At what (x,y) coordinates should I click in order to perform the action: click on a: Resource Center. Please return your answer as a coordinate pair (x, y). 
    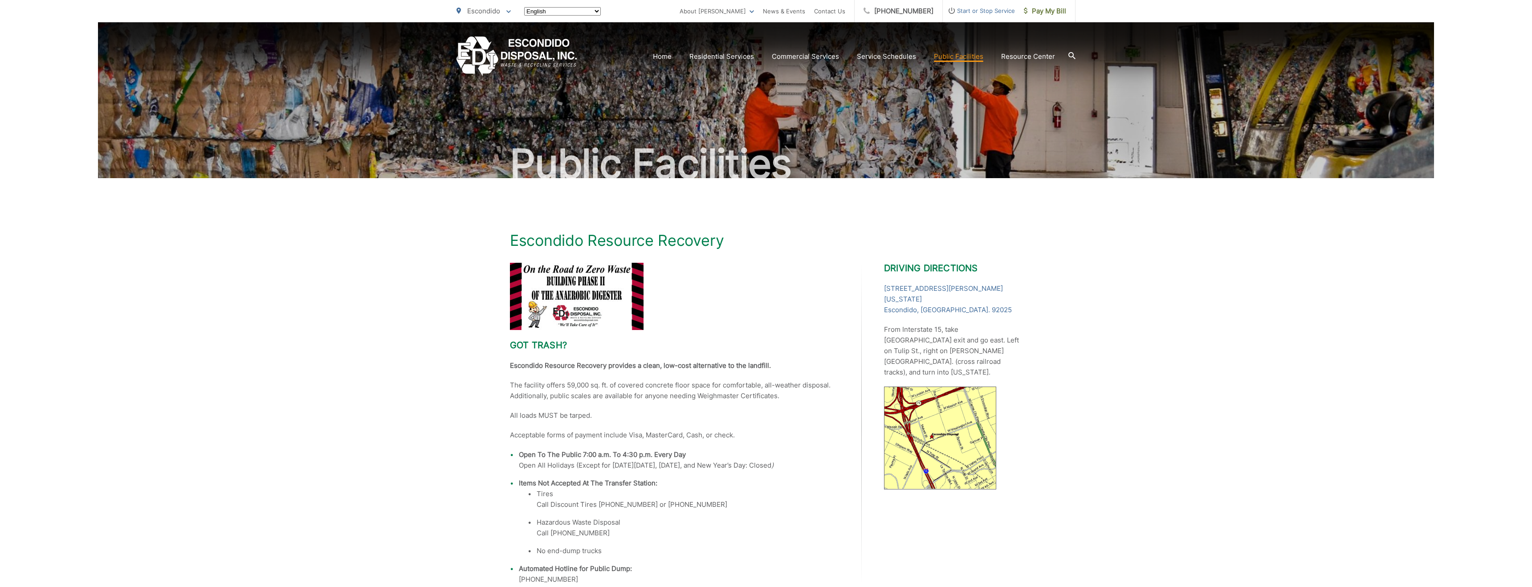
    Looking at the image, I should click on (1028, 57).